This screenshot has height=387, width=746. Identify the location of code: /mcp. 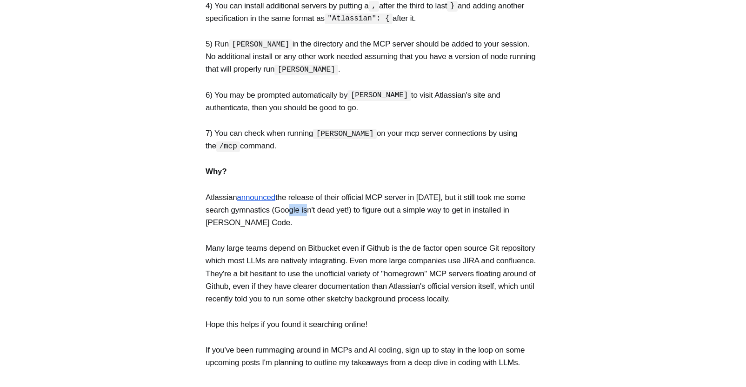
(228, 146).